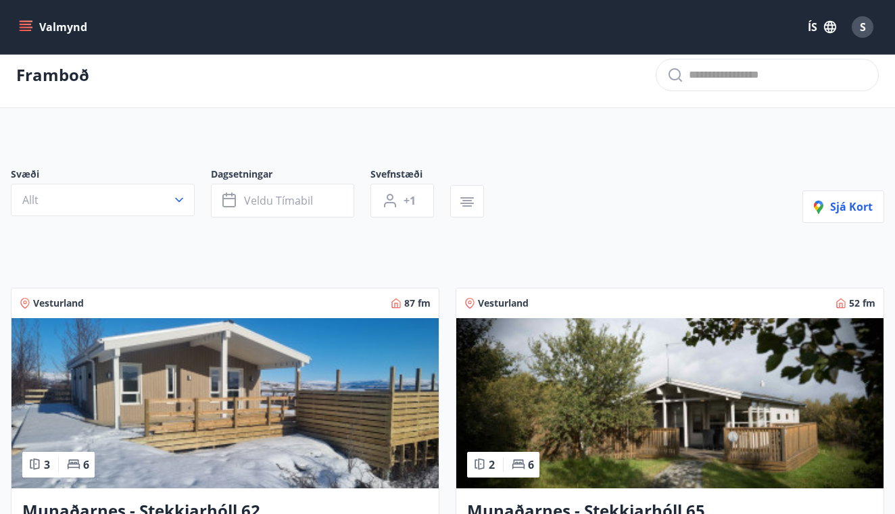 This screenshot has height=514, width=895. What do you see at coordinates (822, 27) in the screenshot?
I see `button: ÍS` at bounding box center [822, 27].